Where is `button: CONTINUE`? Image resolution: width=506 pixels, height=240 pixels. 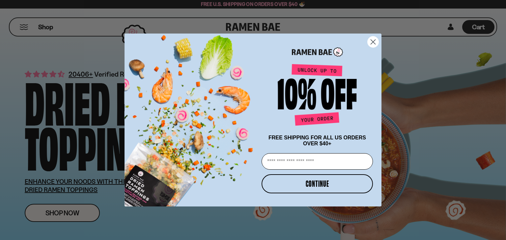 button: CONTINUE is located at coordinates (317, 184).